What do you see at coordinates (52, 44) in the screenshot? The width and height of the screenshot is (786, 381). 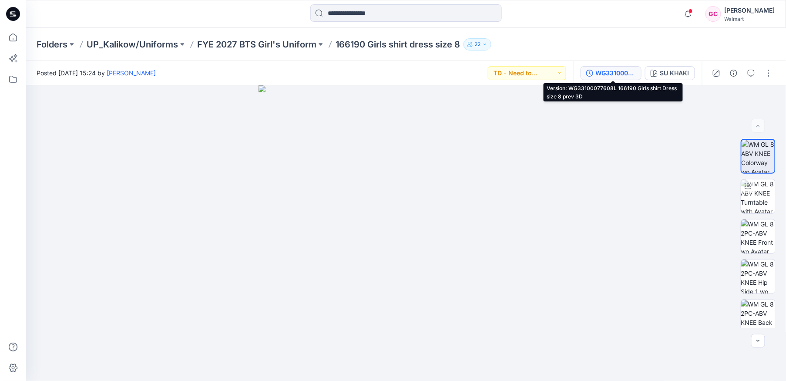 I see `a: Folders` at bounding box center [52, 44].